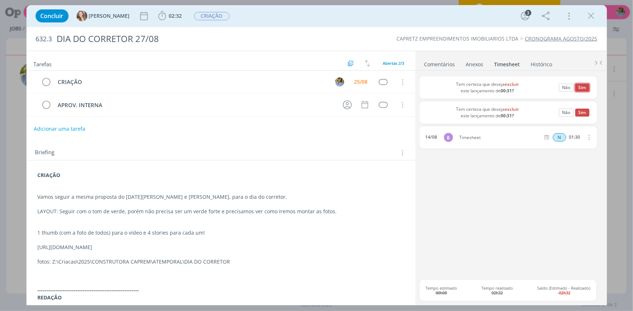 This screenshot has height=311, width=633. What do you see at coordinates (82, 16) in the screenshot?
I see `img: G` at bounding box center [82, 16].